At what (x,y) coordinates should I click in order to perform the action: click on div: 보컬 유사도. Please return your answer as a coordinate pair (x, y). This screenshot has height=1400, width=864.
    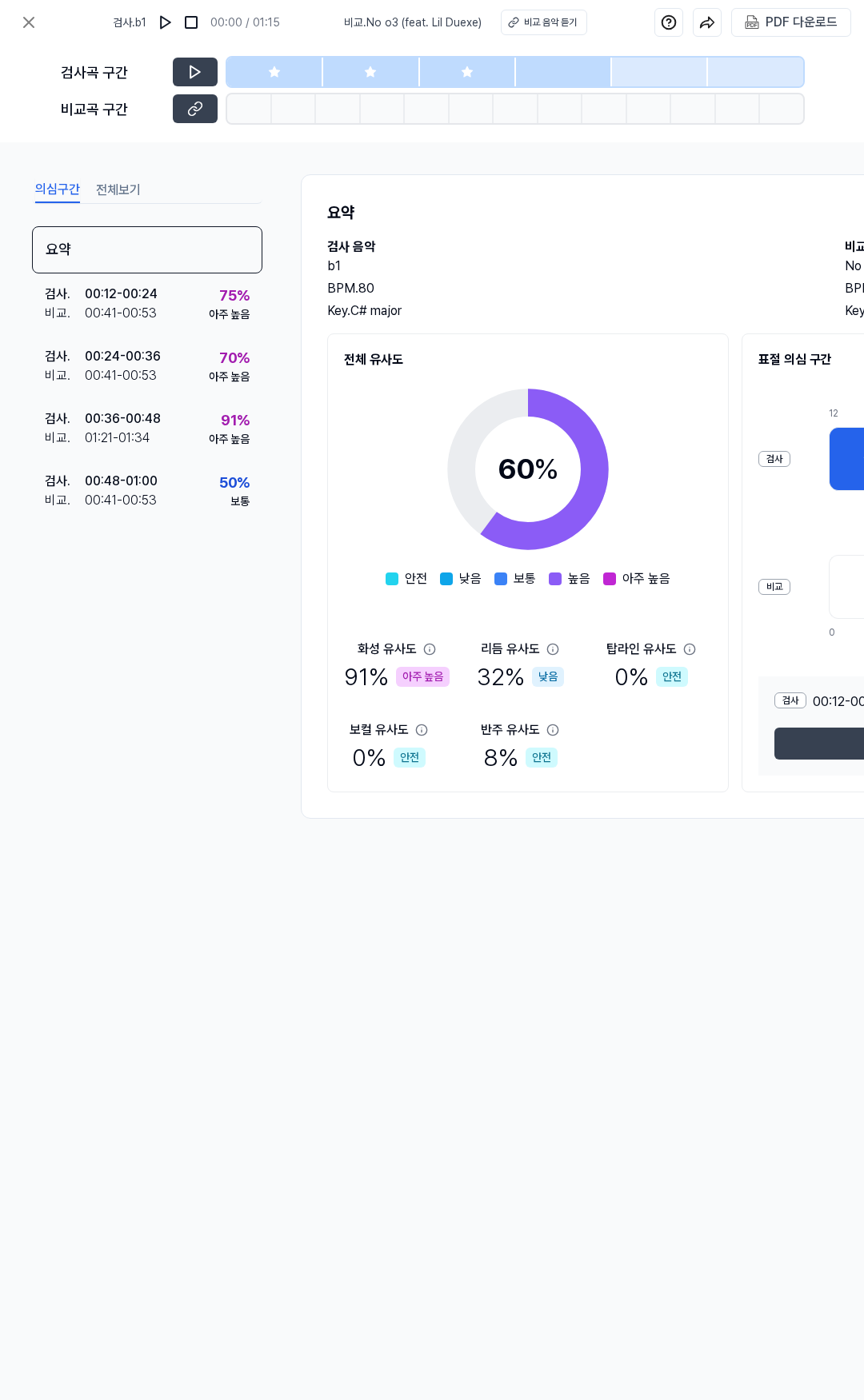
    Looking at the image, I should click on (379, 730).